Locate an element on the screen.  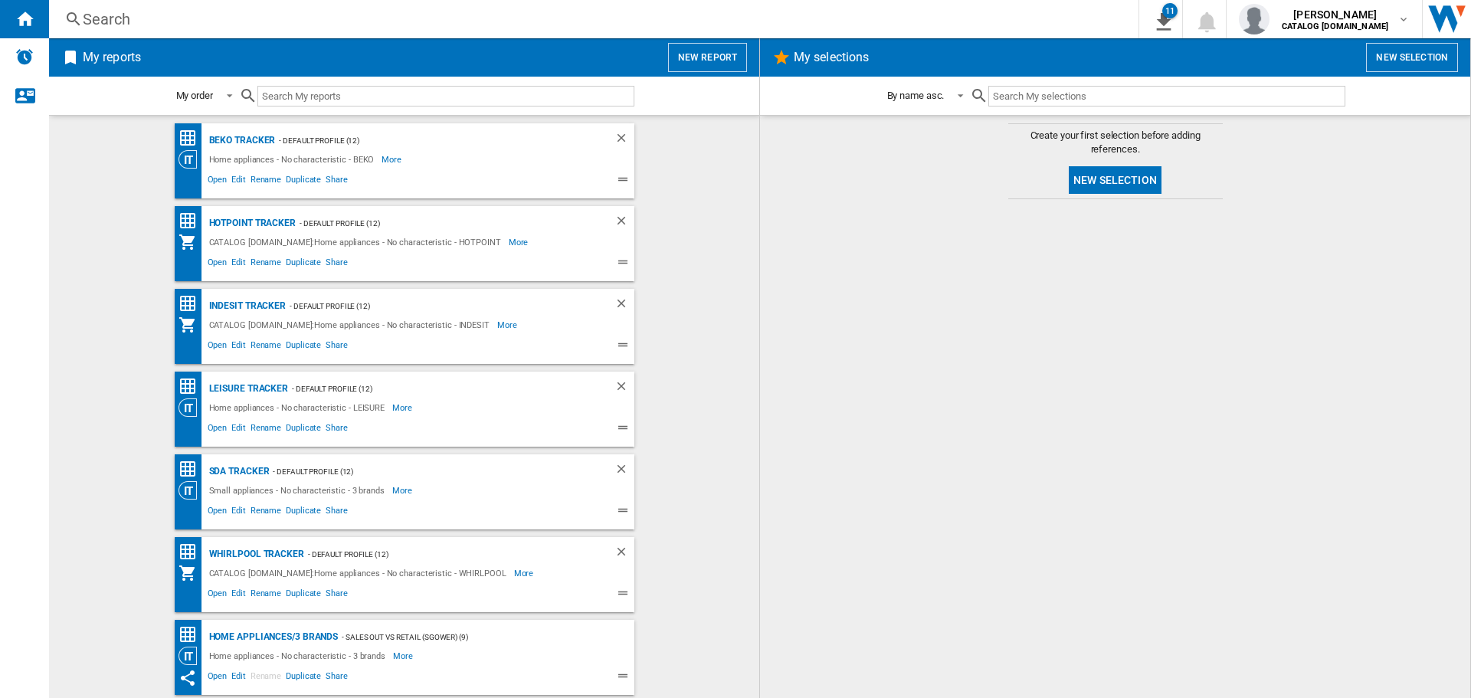
img: profile.jpg is located at coordinates (1254, 19).